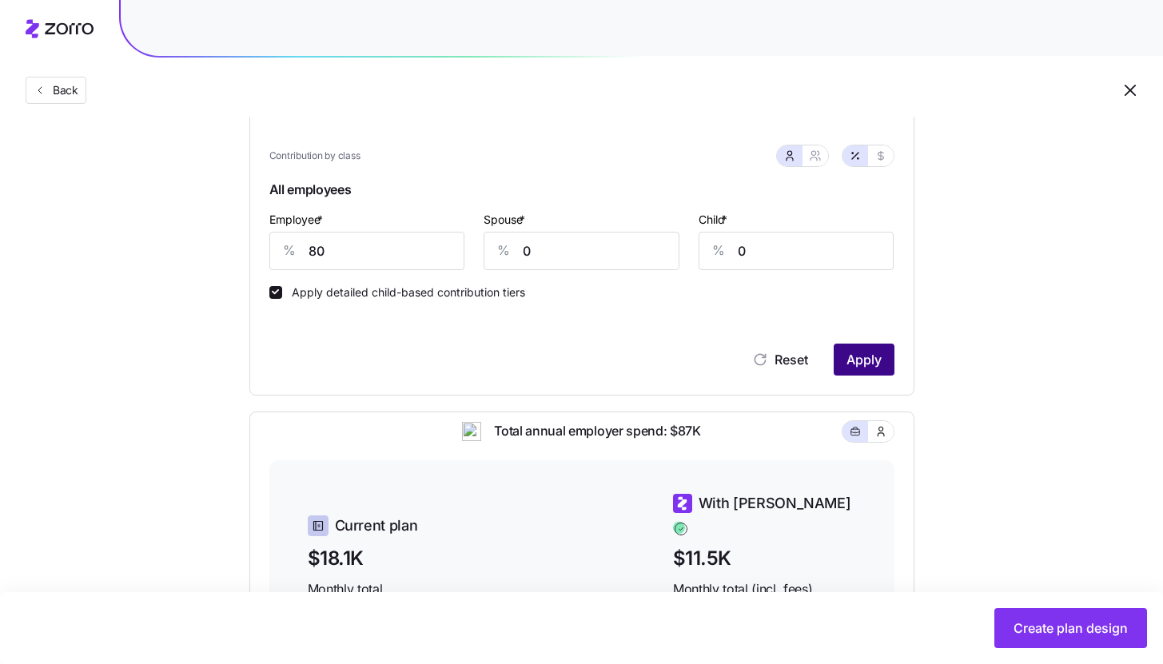 Image resolution: width=1163 pixels, height=664 pixels. What do you see at coordinates (399, 558) in the screenshot?
I see `span: $18.1K` at bounding box center [399, 558].